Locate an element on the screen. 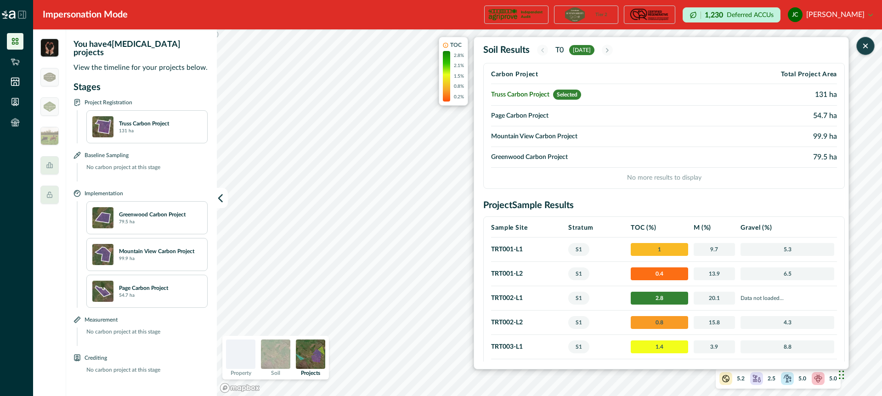  th: Carbon Project is located at coordinates (597, 74).